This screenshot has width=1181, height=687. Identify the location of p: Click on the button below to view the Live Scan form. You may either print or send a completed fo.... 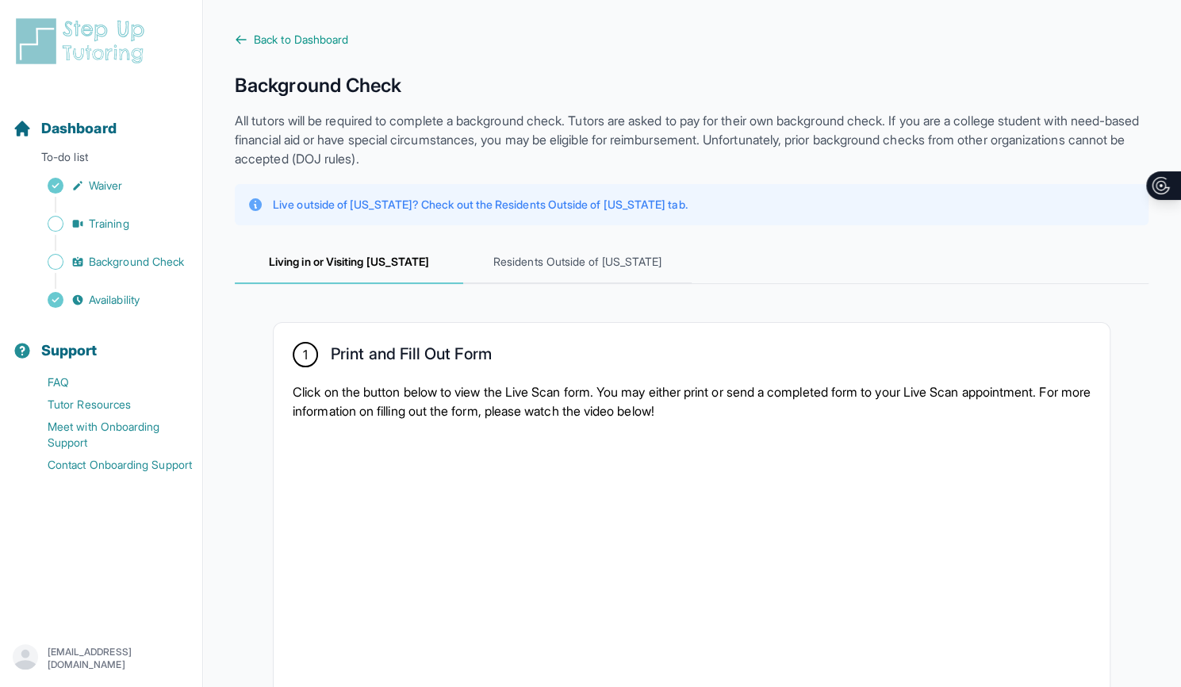
(691, 401).